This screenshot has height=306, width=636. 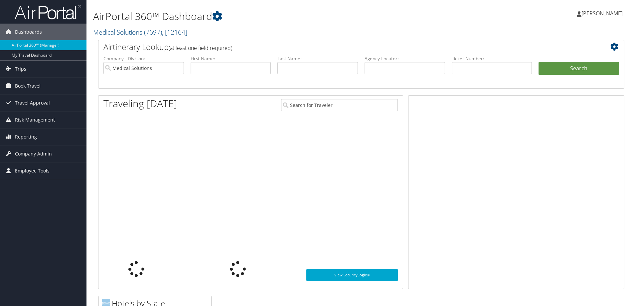 What do you see at coordinates (153, 32) in the screenshot?
I see `span: ( 7697 )` at bounding box center [153, 32].